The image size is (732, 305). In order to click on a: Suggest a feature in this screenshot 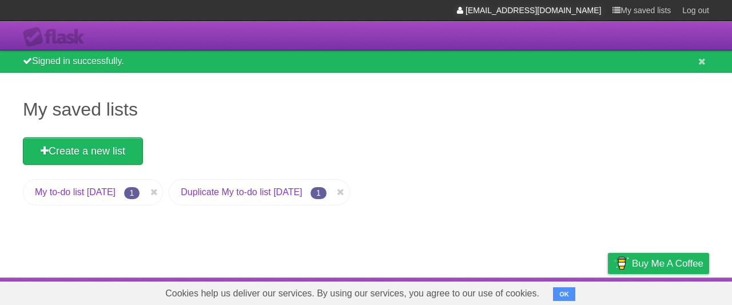, I will do `click(673, 291)`.